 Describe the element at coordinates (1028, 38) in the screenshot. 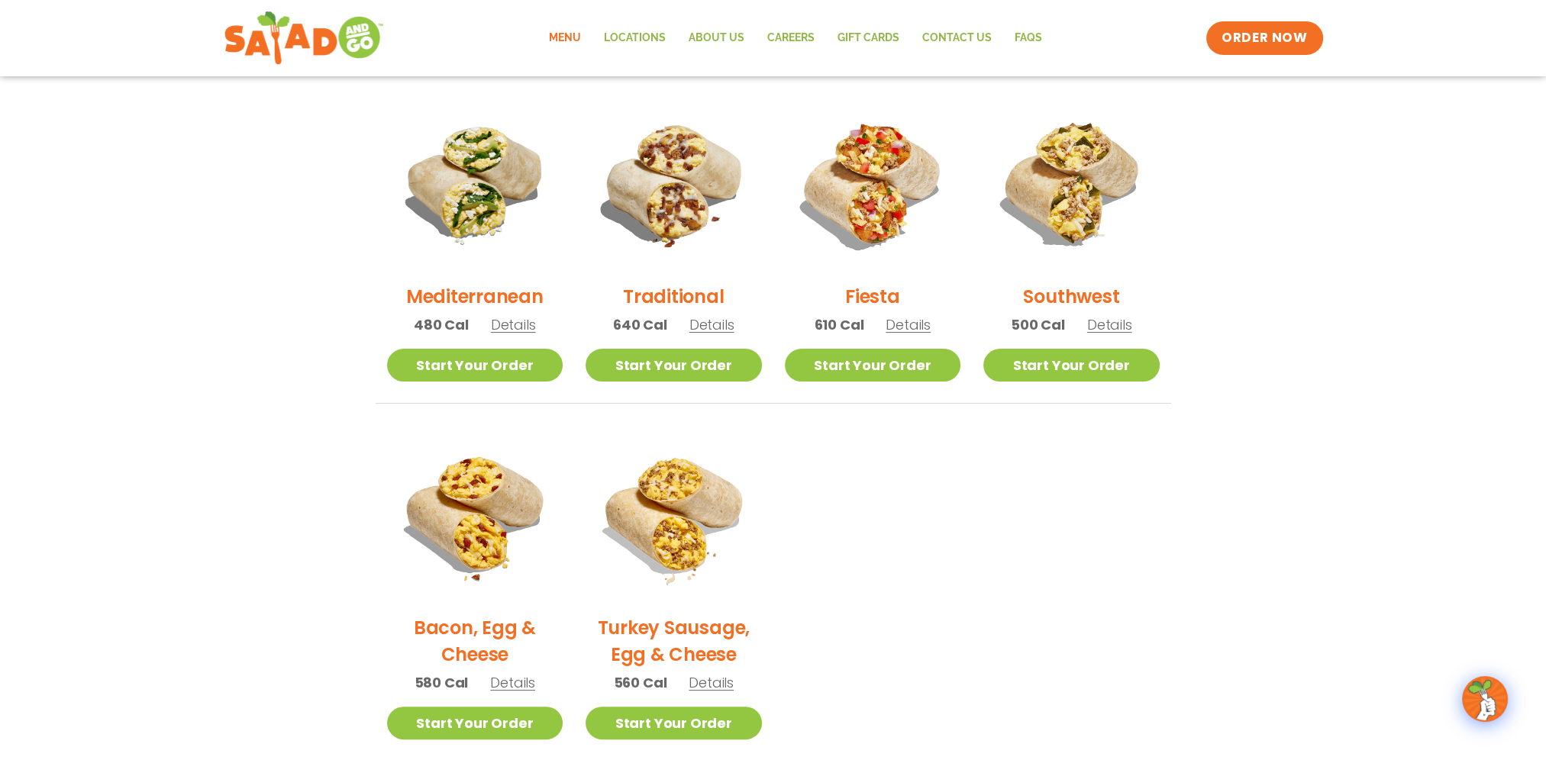

I see `a: FAQs` at that location.